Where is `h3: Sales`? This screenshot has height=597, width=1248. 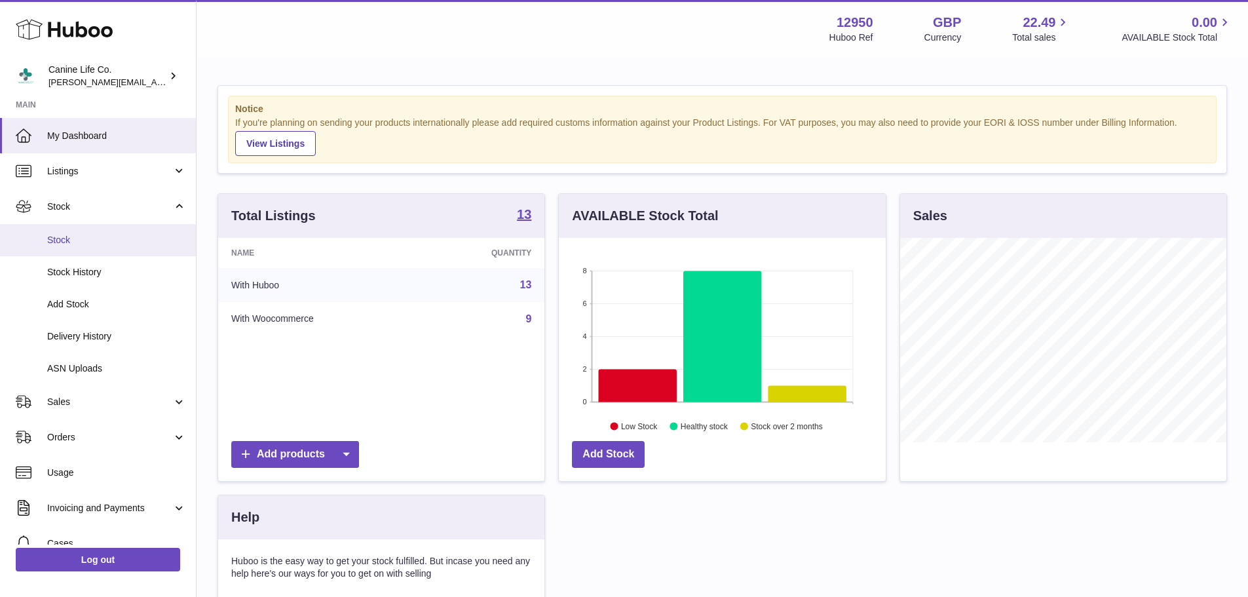
h3: Sales is located at coordinates (930, 215).